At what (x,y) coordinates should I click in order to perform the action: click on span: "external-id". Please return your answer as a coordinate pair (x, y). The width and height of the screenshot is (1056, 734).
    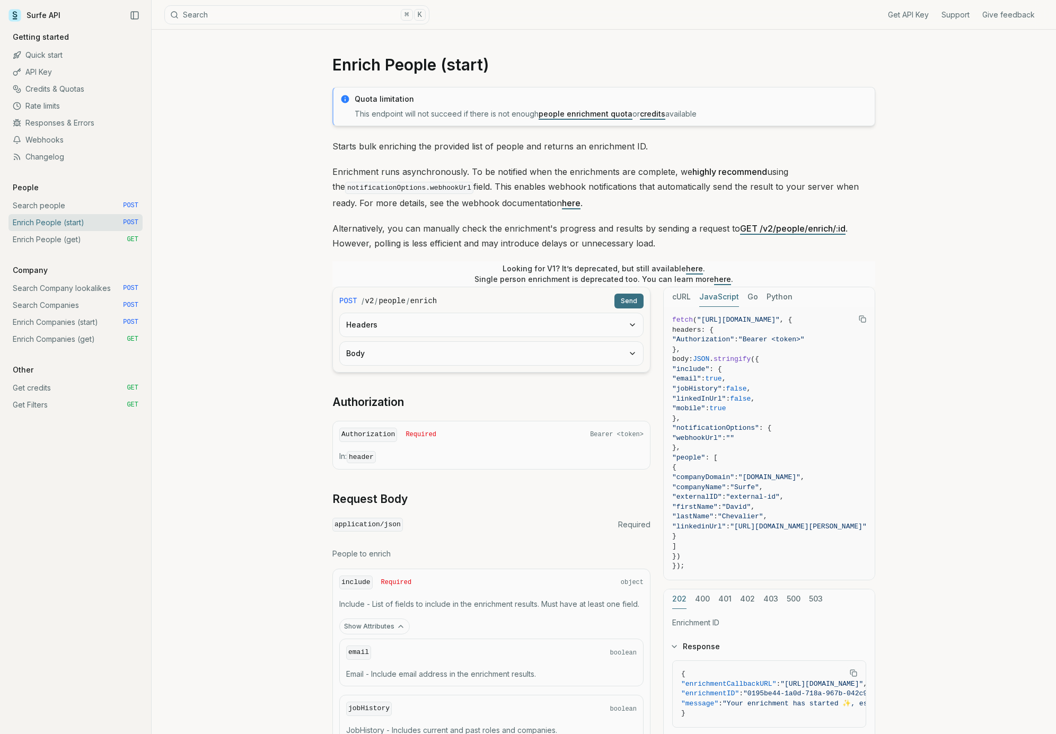
    Looking at the image, I should click on (752, 497).